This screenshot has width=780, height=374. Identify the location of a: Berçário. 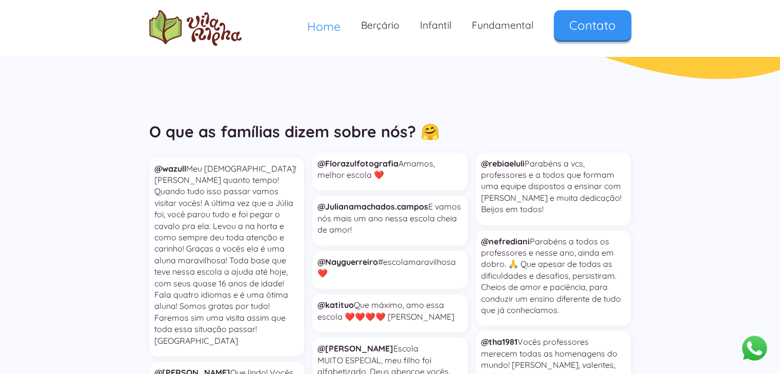
(380, 25).